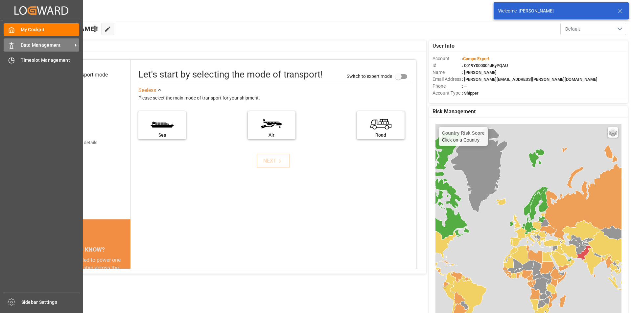  What do you see at coordinates (381, 135) in the screenshot?
I see `div: Road` at bounding box center [381, 135].